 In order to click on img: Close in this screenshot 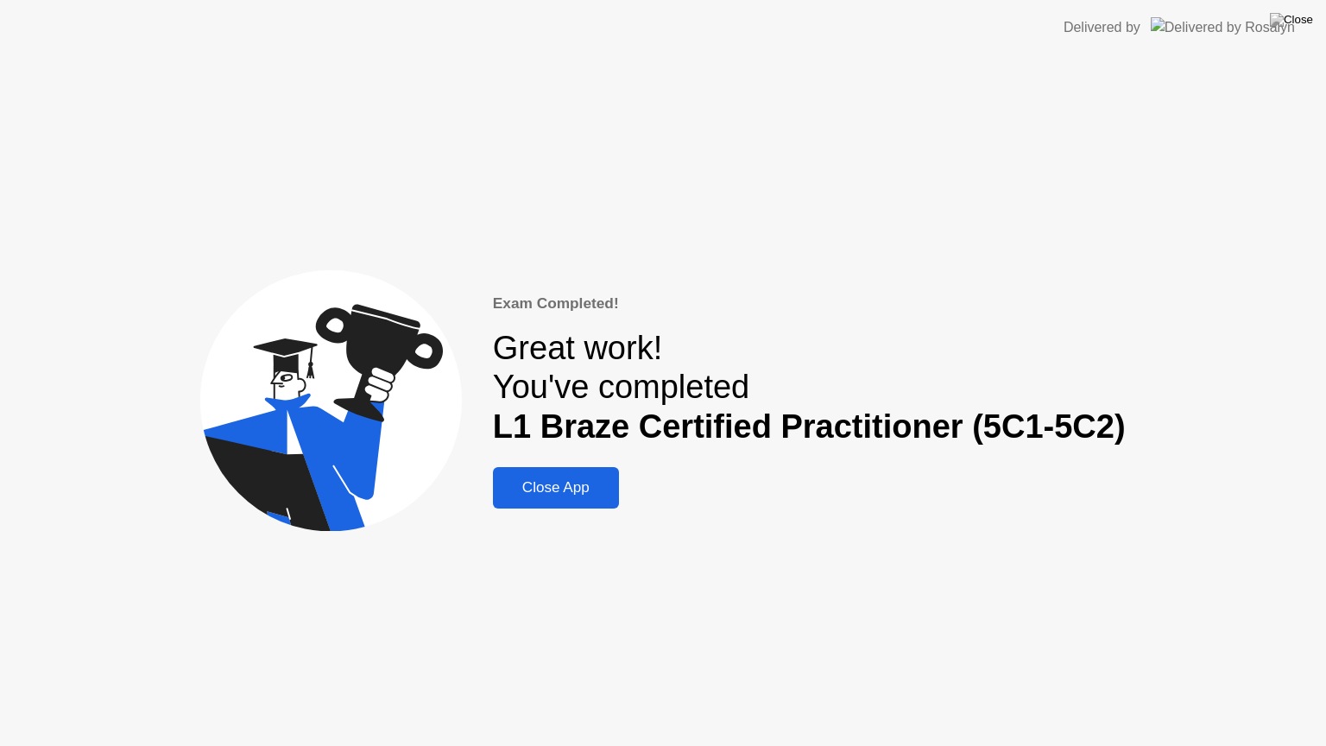, I will do `click(1291, 20)`.